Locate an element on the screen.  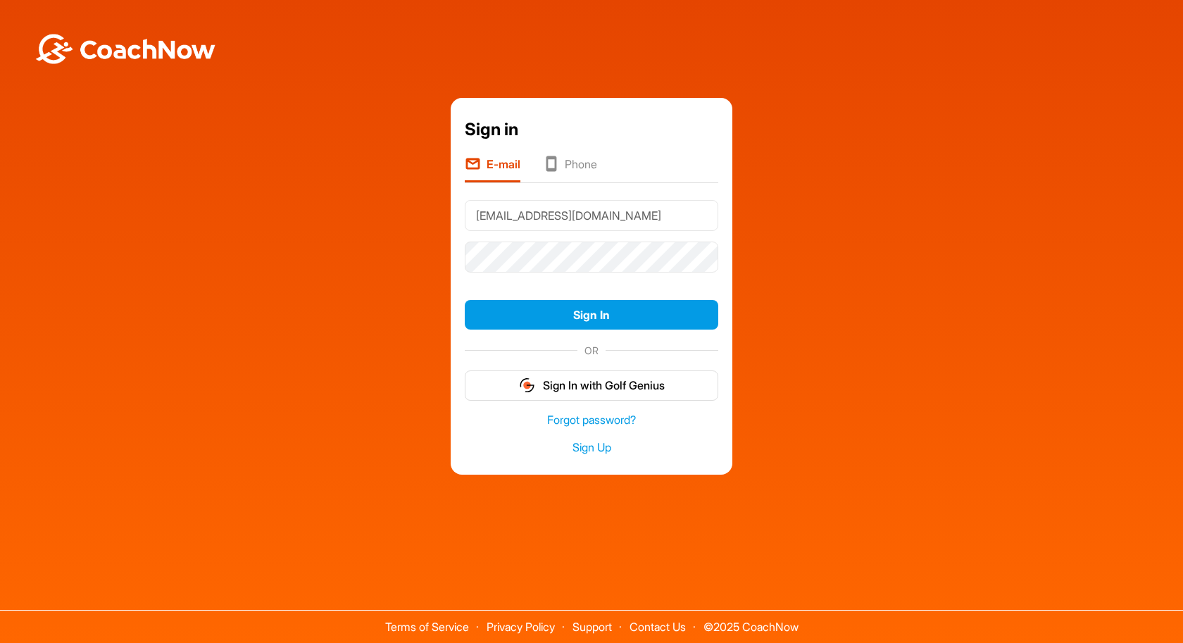
span: OR is located at coordinates (591, 350).